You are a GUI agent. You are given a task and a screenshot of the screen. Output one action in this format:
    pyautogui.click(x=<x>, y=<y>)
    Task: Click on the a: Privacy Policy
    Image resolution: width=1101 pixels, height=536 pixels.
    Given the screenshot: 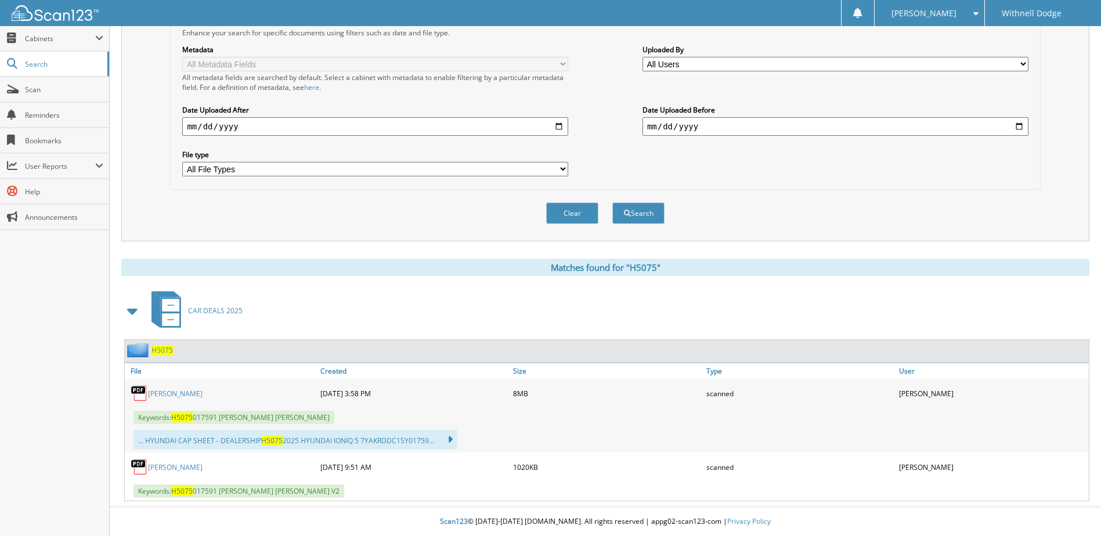 What is the action you would take?
    pyautogui.click(x=749, y=521)
    